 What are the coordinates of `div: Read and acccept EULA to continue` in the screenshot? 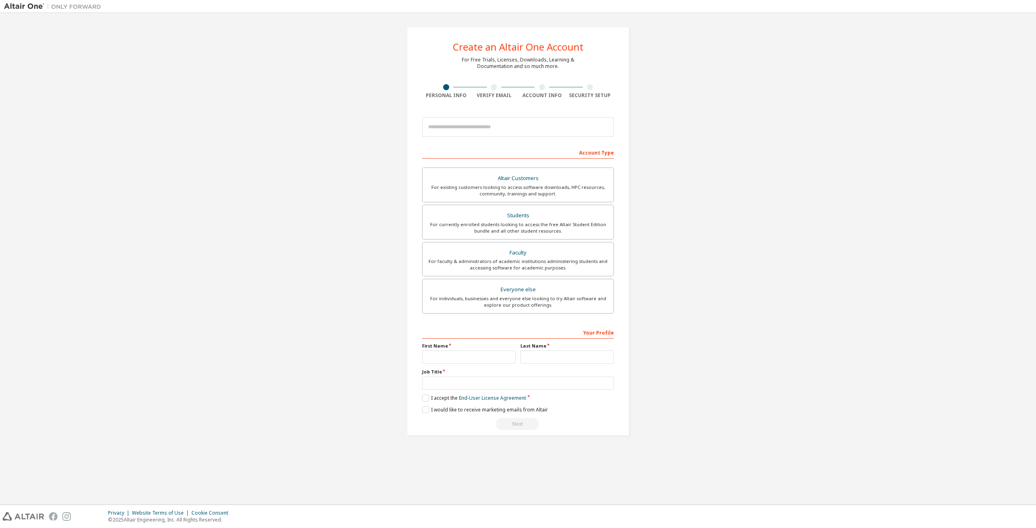 It's located at (518, 424).